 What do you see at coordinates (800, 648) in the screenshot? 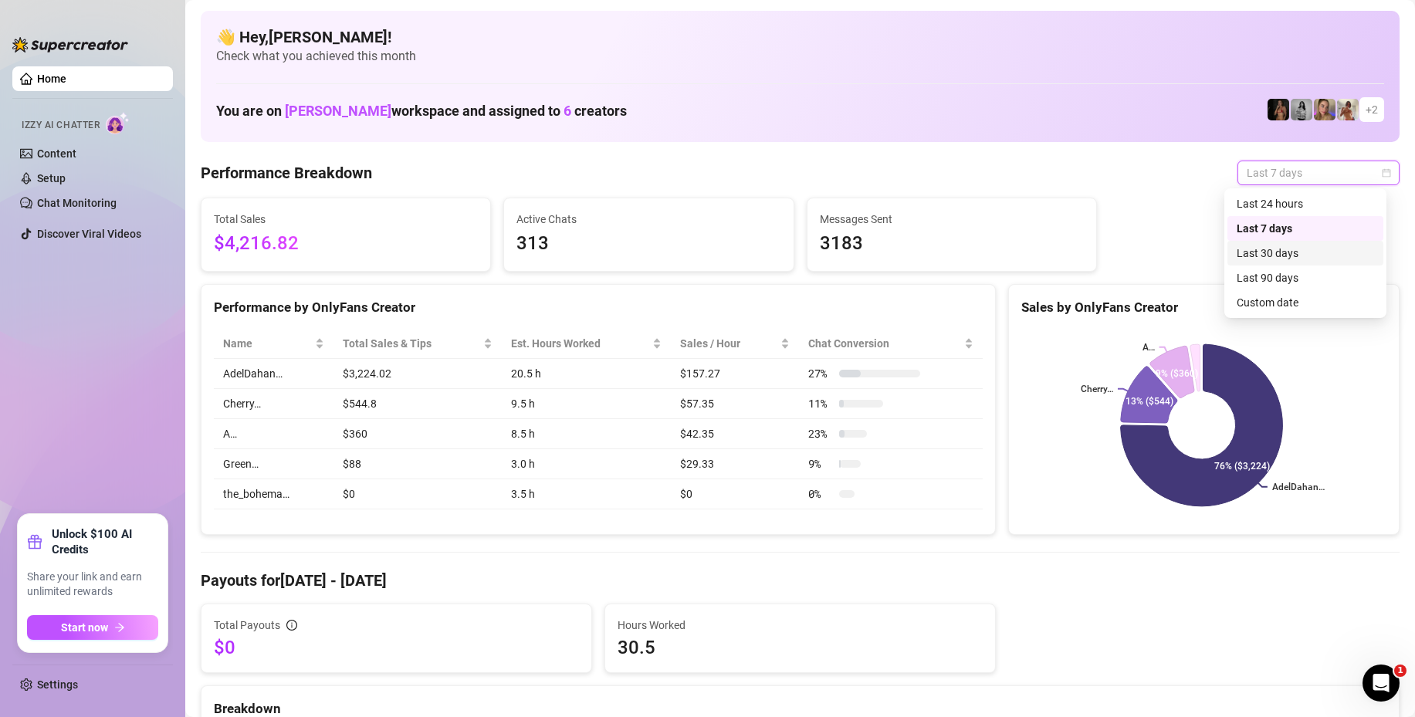
I see `span: 30.5` at bounding box center [800, 648].